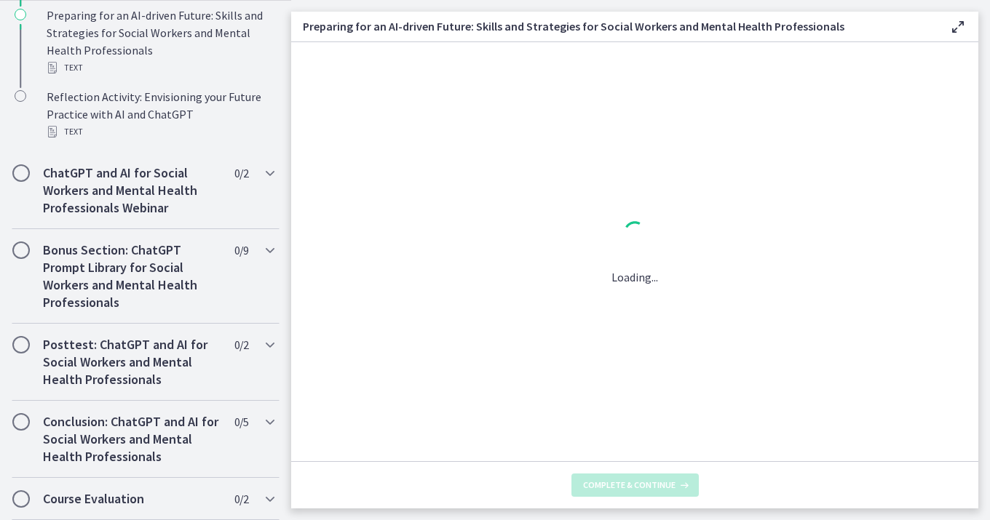 The height and width of the screenshot is (520, 990). Describe the element at coordinates (132, 440) in the screenshot. I see `h2: Conclusion: ChatGPT and AI for Social Workers and Mental Health Professionals` at that location.